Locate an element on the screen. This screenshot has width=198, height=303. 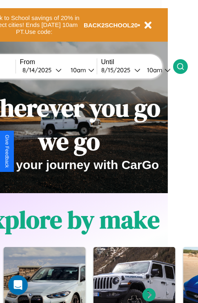
label: From is located at coordinates (58, 62).